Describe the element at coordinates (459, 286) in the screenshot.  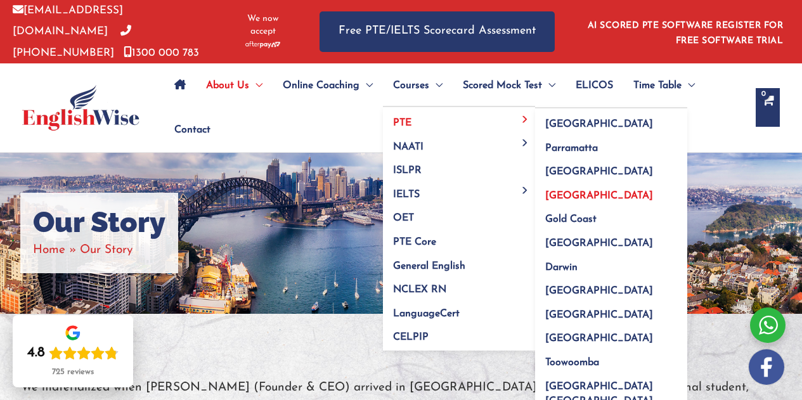
I see `a: NCLEX RN` at that location.